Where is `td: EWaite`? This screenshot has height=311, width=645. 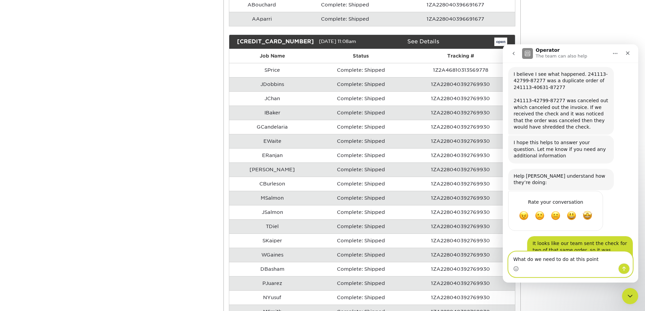 td: EWaite is located at coordinates (272, 141).